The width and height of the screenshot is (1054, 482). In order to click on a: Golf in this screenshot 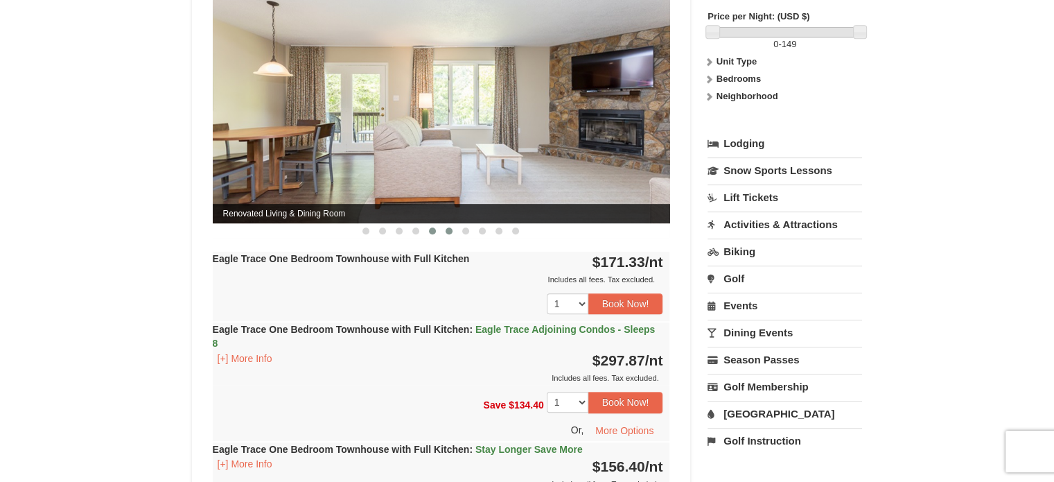, I will do `click(784, 278)`.